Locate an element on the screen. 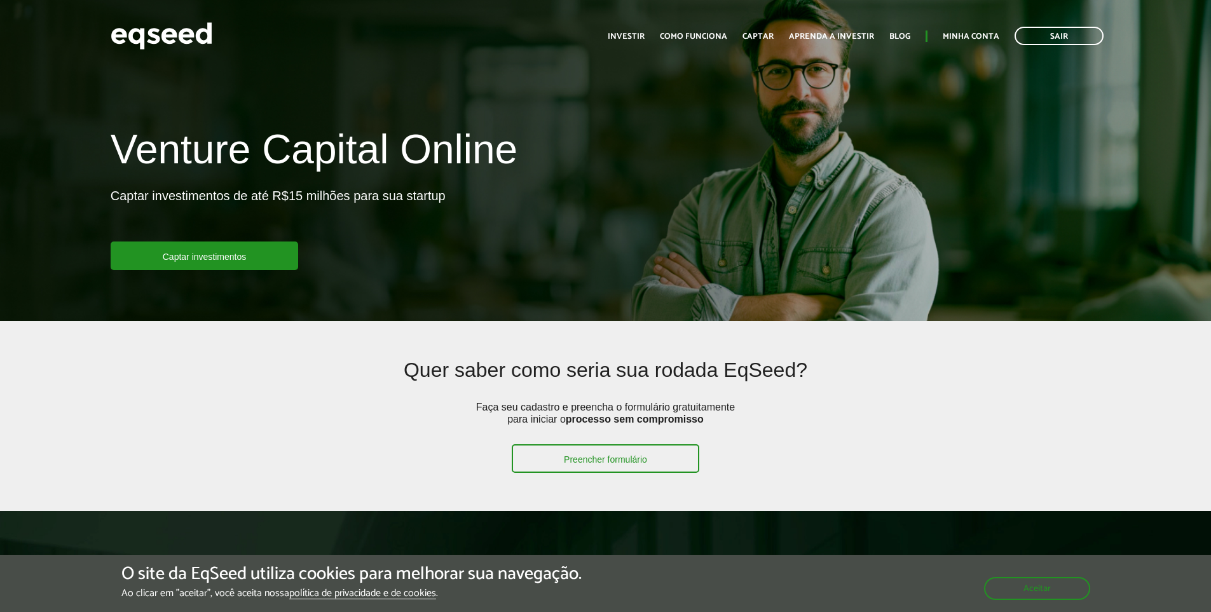  strong: processo sem compromisso is located at coordinates (634, 419).